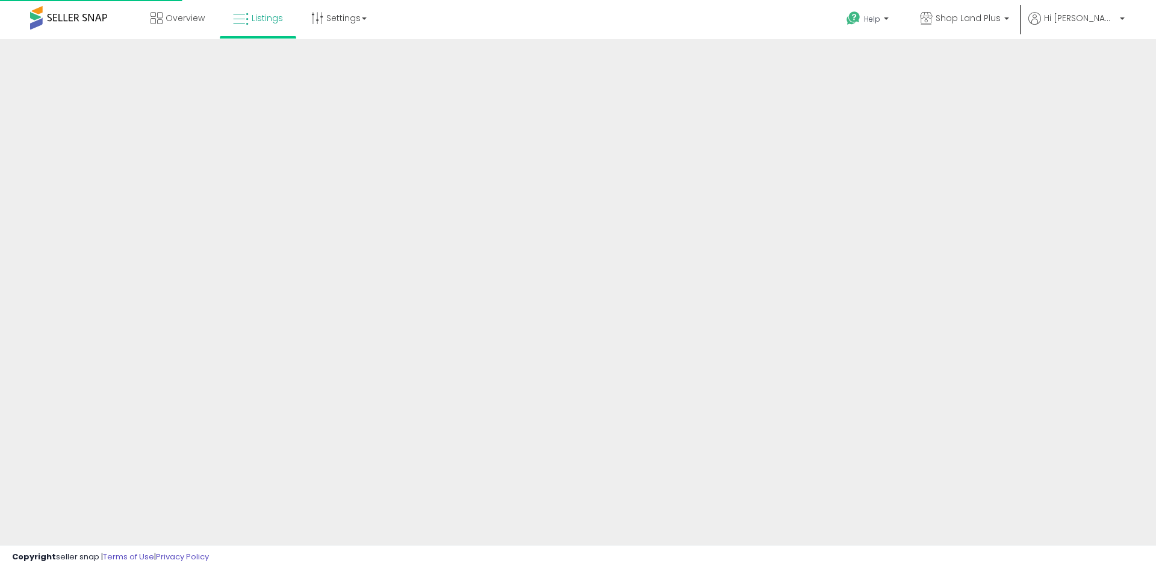 The image size is (1156, 569). What do you see at coordinates (853, 18) in the screenshot?
I see `i: Get Help` at bounding box center [853, 18].